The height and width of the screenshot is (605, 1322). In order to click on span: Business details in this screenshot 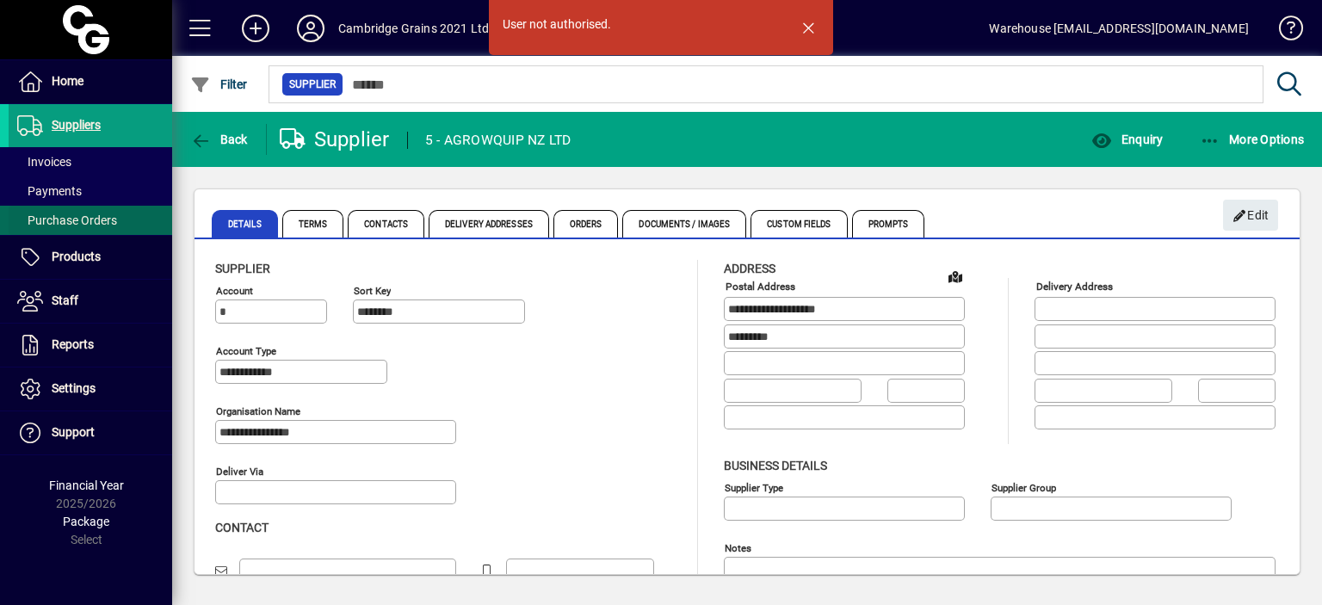, I will do `click(775, 466)`.